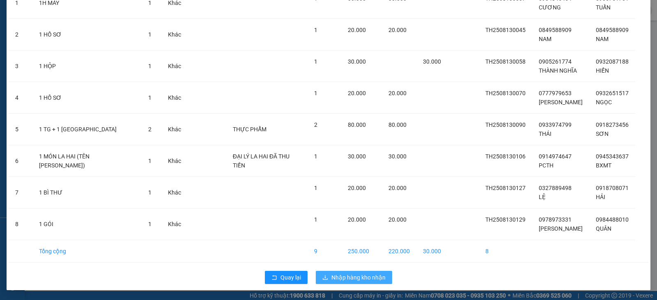 This screenshot has height=300, width=657. Describe the element at coordinates (87, 66) in the screenshot. I see `td: 1 HỘP` at that location.